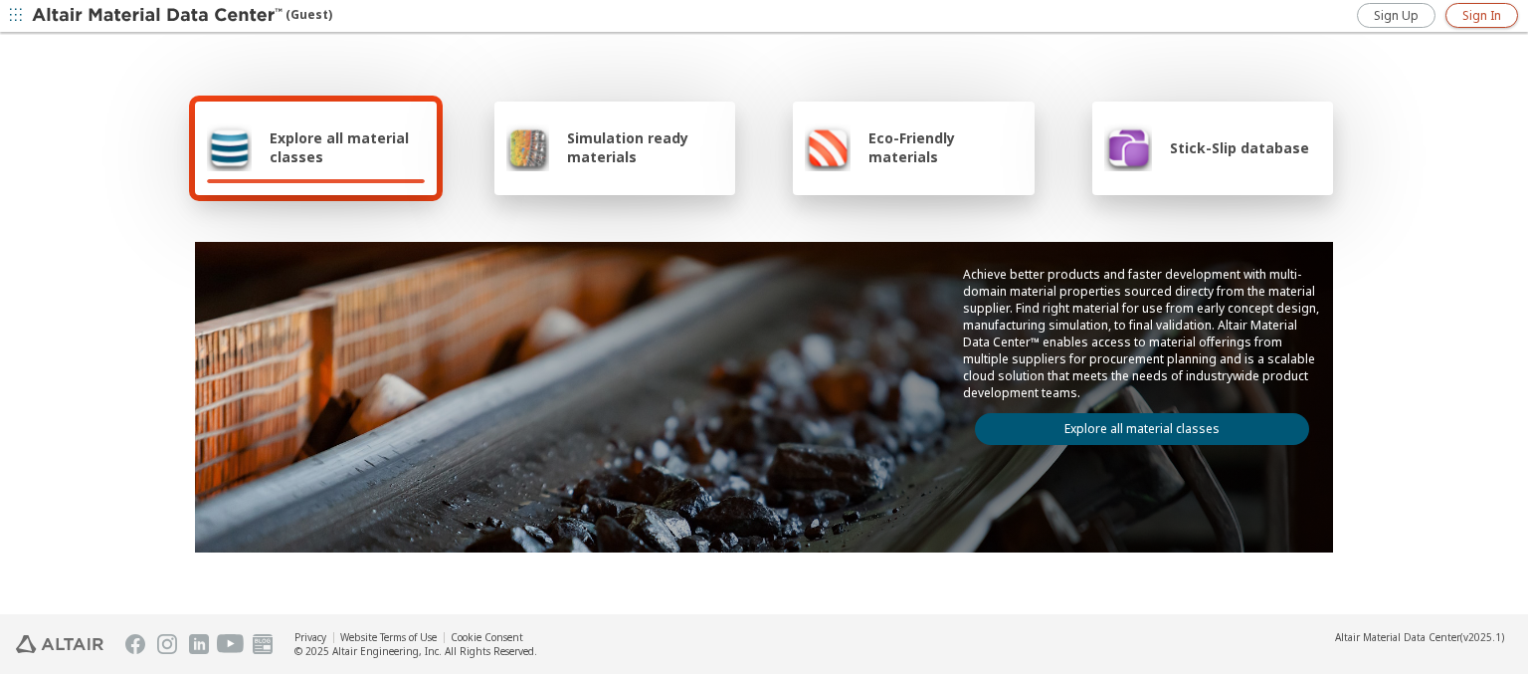 The image size is (1528, 674). Describe the element at coordinates (487, 637) in the screenshot. I see `a: Cookie Consent` at that location.